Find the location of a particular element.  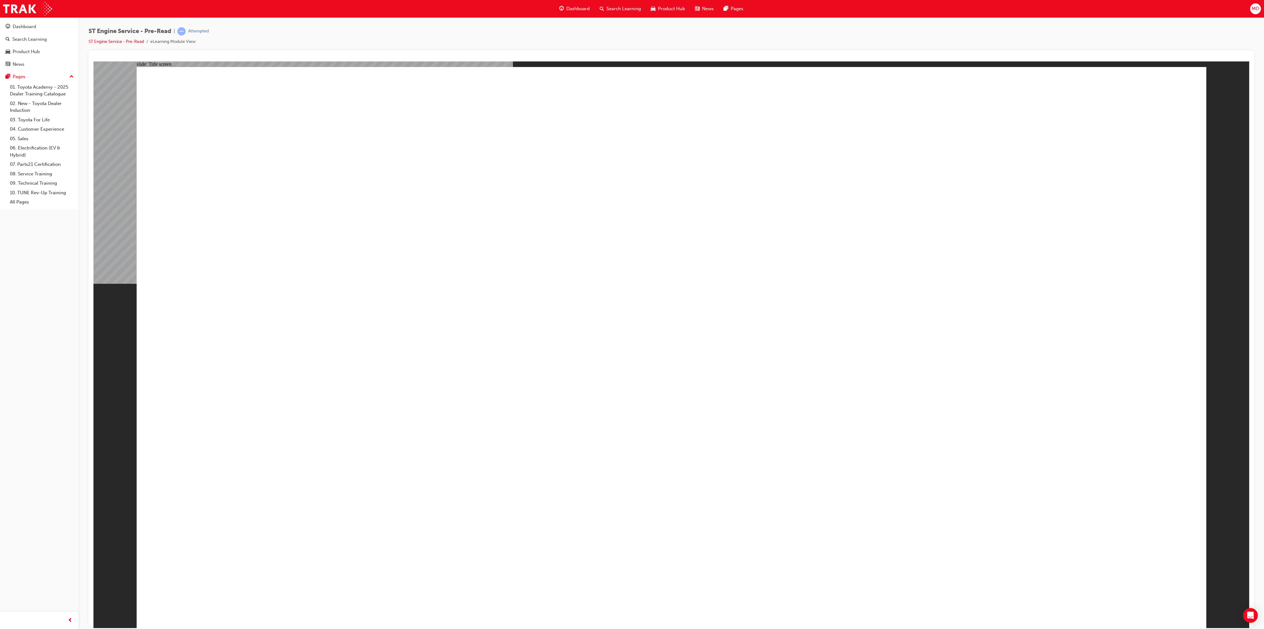

a: 03. Toyota For Life is located at coordinates (42, 120).